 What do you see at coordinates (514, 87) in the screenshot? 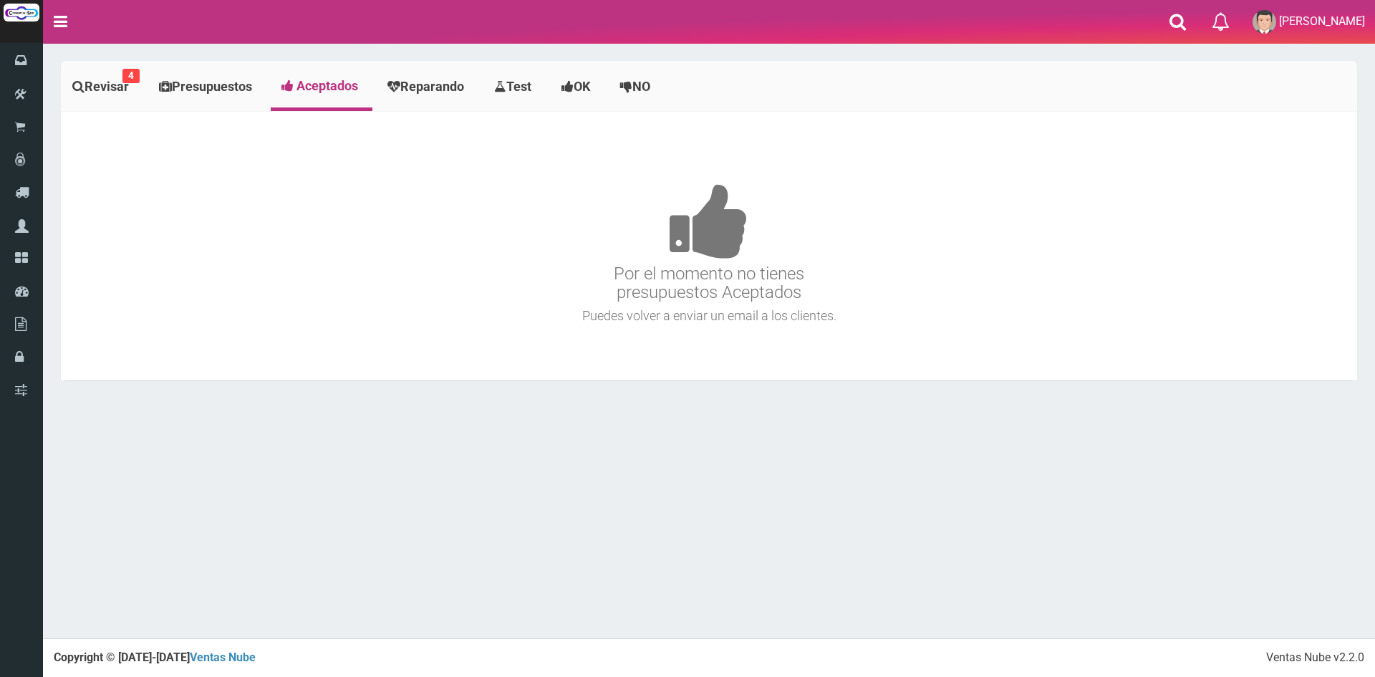
I see `a: Test` at bounding box center [514, 87].